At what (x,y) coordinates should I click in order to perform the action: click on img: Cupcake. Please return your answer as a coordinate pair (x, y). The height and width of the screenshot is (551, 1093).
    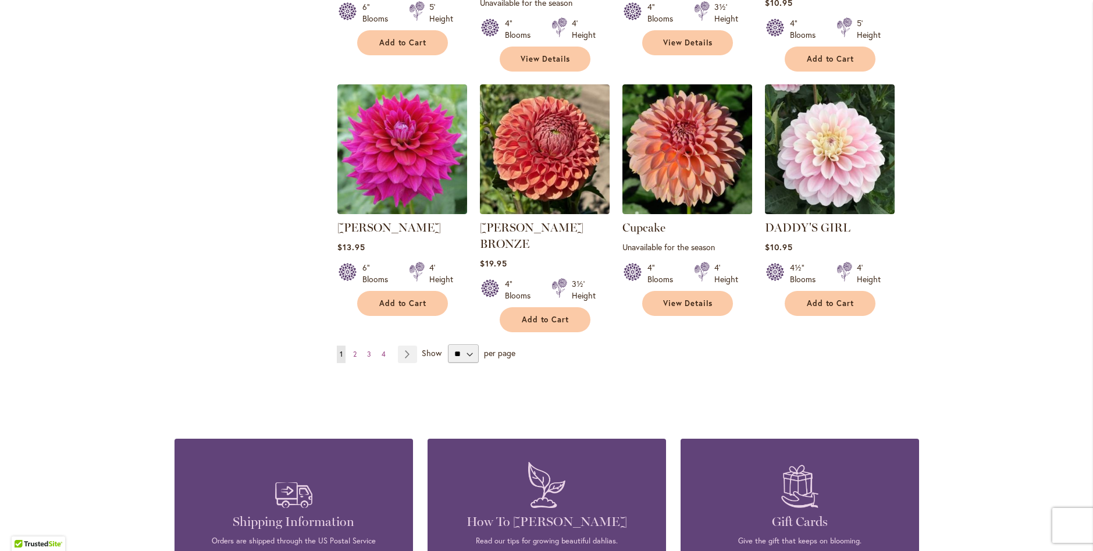
    Looking at the image, I should click on (687, 149).